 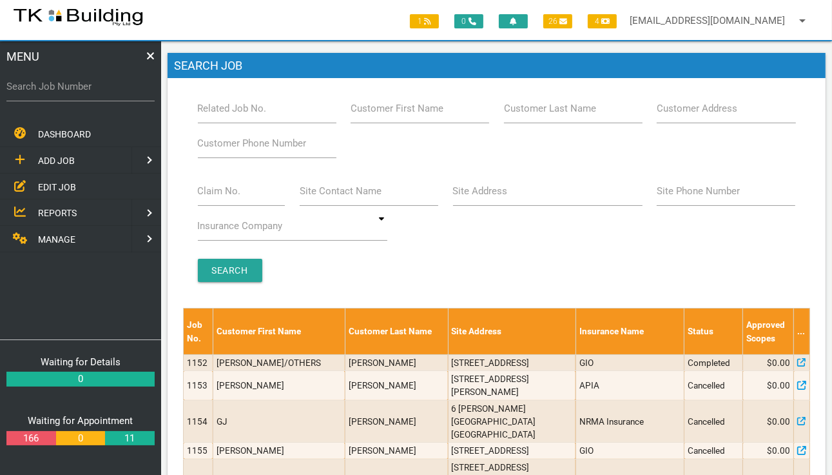 I want to click on label: Customer Address, so click(x=697, y=108).